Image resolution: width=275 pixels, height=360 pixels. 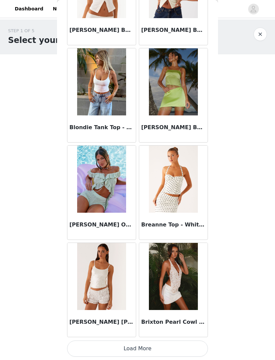 What do you see at coordinates (253, 9) in the screenshot?
I see `div: avatar` at bounding box center [253, 9].